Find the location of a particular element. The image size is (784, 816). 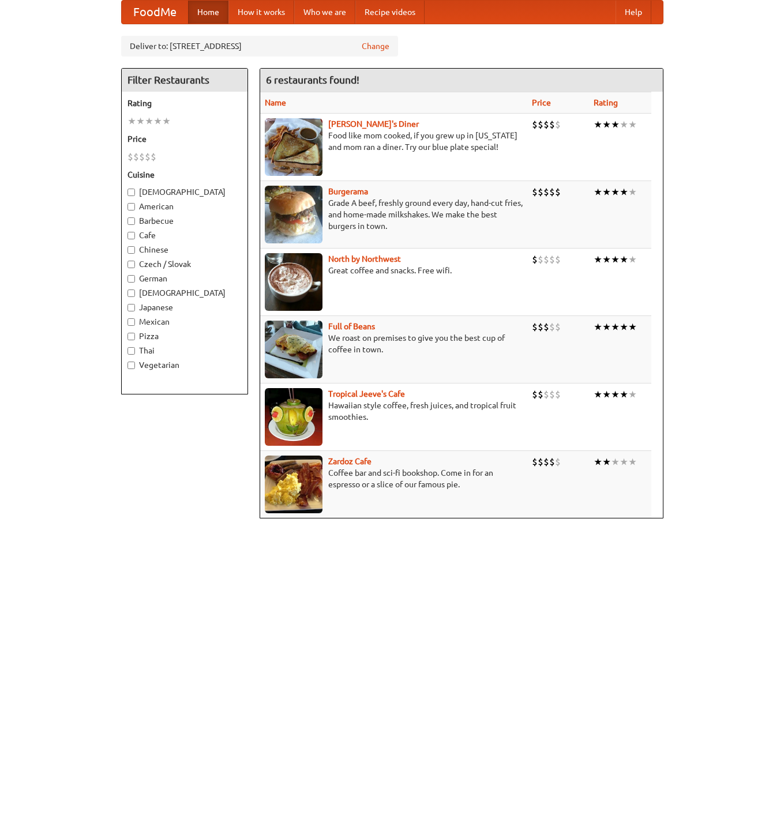

a: Zardoz Cafe is located at coordinates (350, 461).